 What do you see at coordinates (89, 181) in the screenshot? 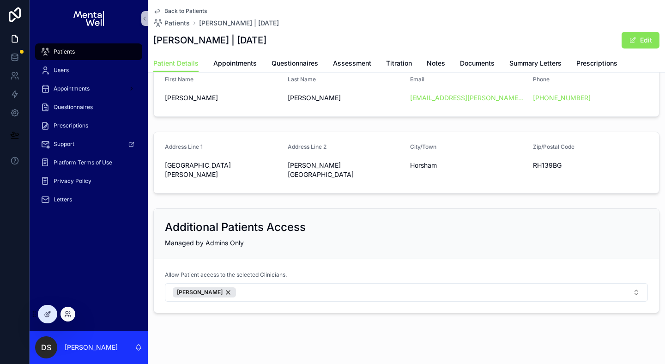
I see `a: Privacy Policy` at bounding box center [89, 181].